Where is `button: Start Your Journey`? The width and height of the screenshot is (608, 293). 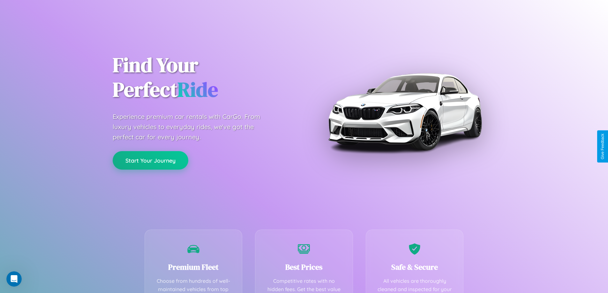 button: Start Your Journey is located at coordinates (150, 161).